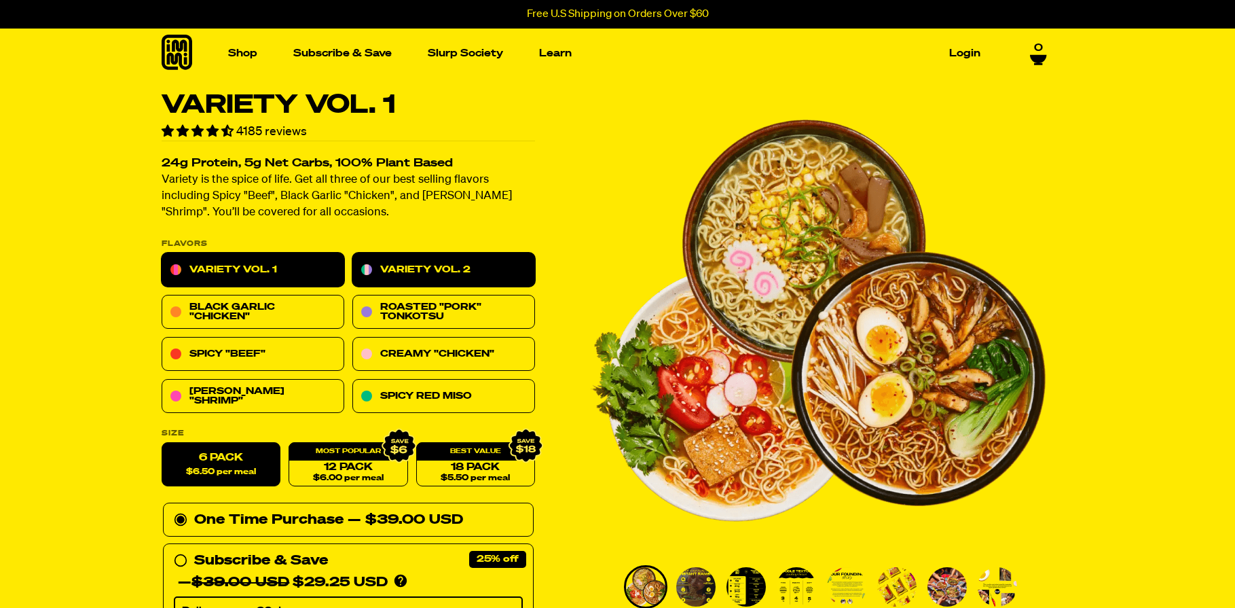 This screenshot has height=608, width=1235. Describe the element at coordinates (348, 520) in the screenshot. I see `div: One Time Purchase` at that location.